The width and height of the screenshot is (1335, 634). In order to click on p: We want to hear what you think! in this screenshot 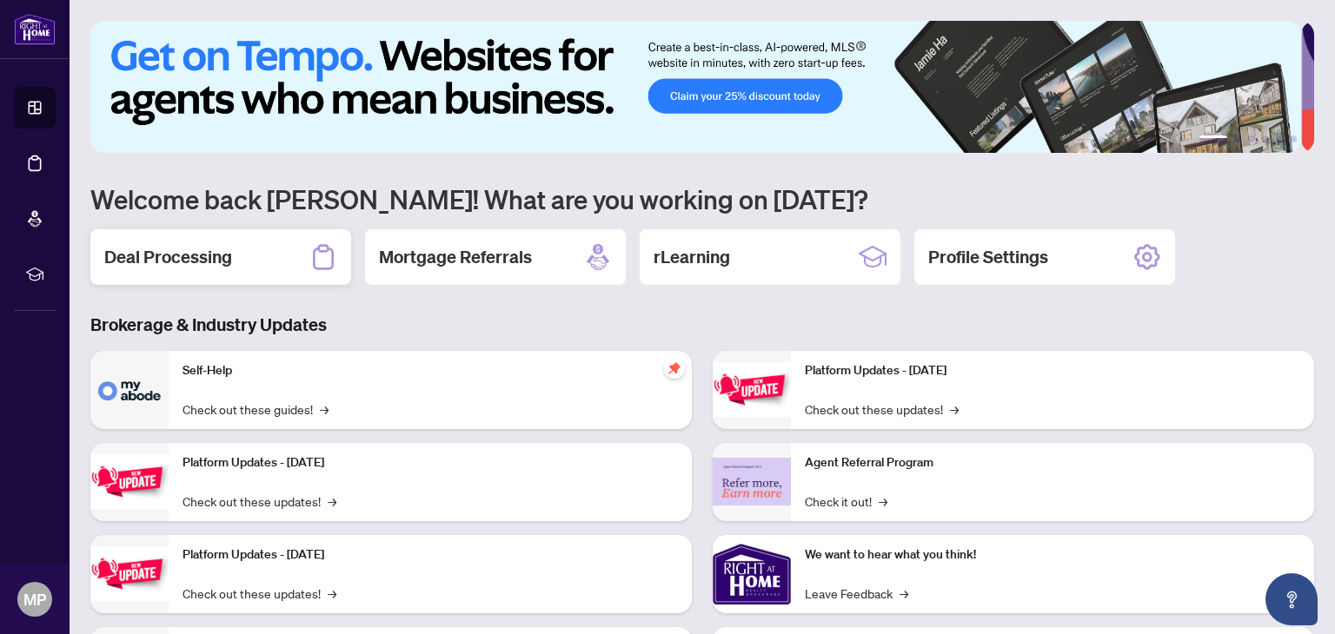, I will do `click(1052, 555)`.